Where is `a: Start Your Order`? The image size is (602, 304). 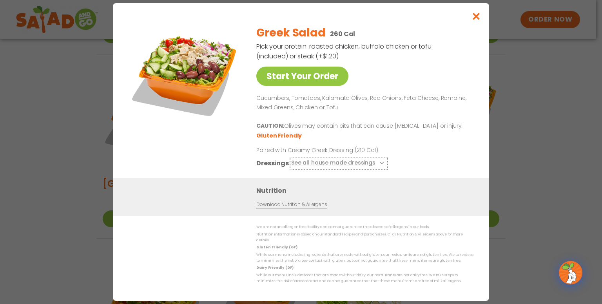 a: Start Your Order is located at coordinates (302, 76).